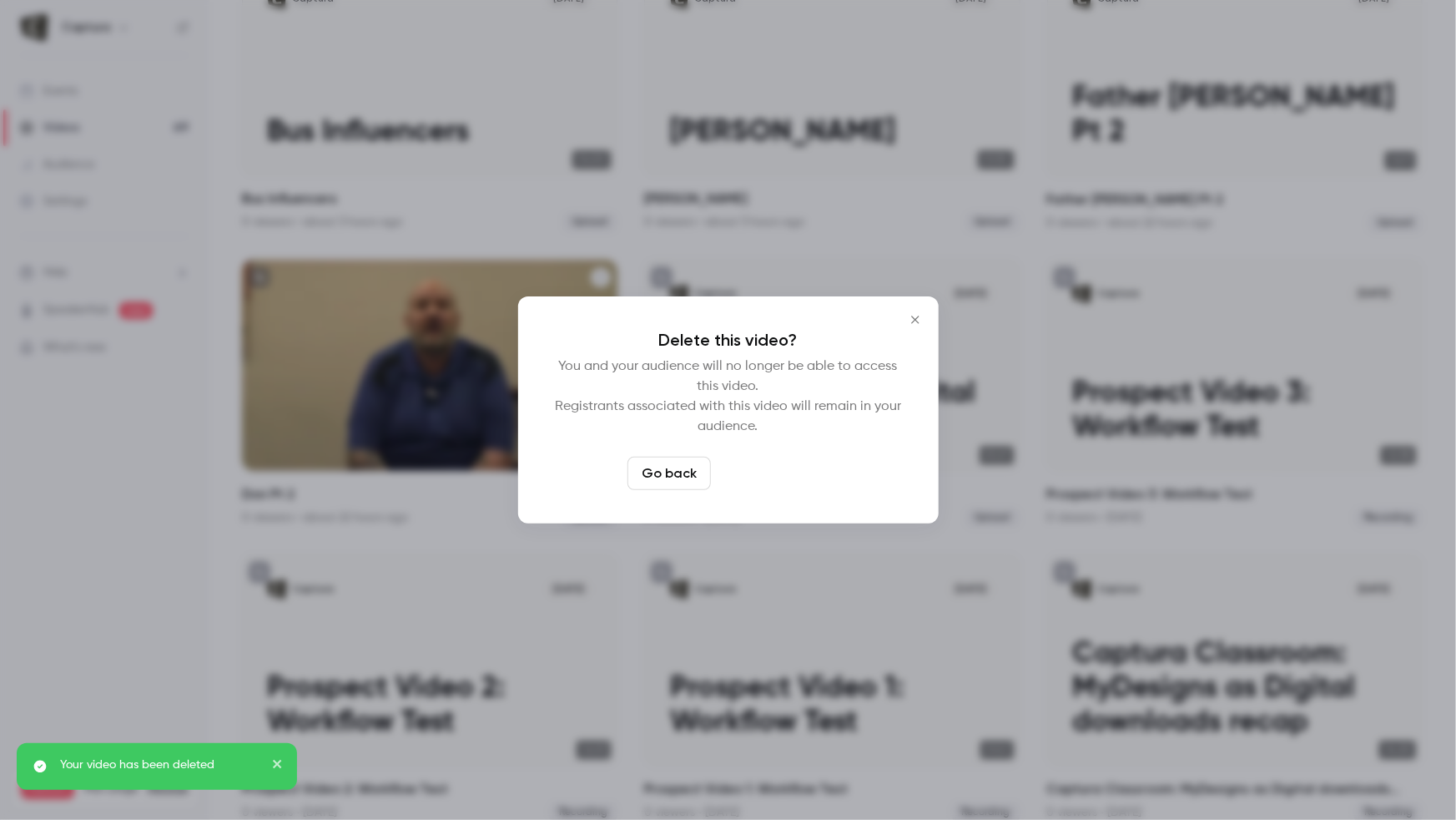 The height and width of the screenshot is (820, 1456). What do you see at coordinates (278, 766) in the screenshot?
I see `button: close` at bounding box center [278, 766].